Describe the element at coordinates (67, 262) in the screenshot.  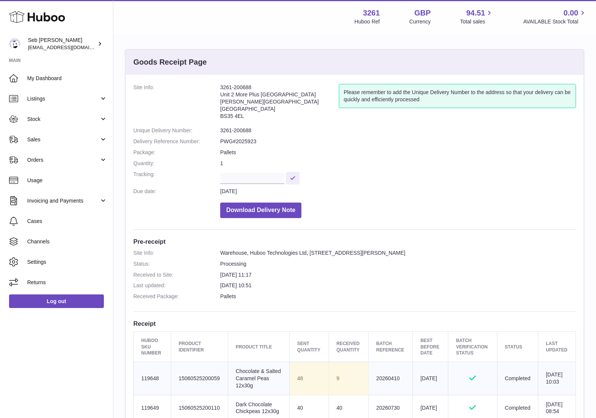
I see `span: Settings` at that location.